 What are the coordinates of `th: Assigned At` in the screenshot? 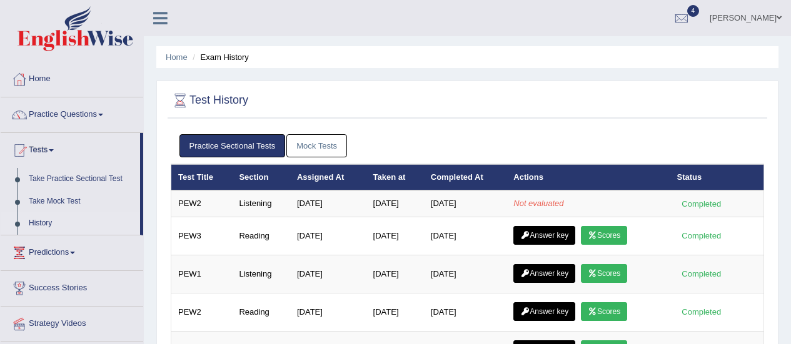 It's located at (328, 177).